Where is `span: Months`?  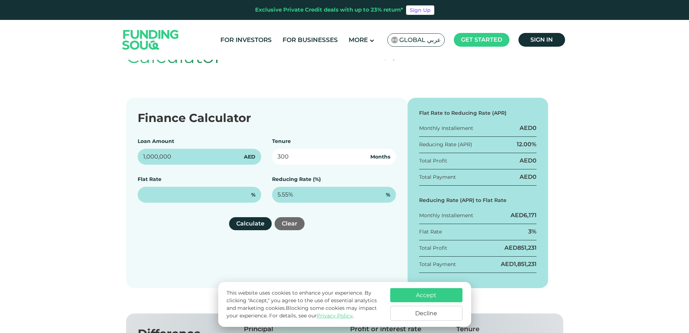
span: Months is located at coordinates (380, 157).